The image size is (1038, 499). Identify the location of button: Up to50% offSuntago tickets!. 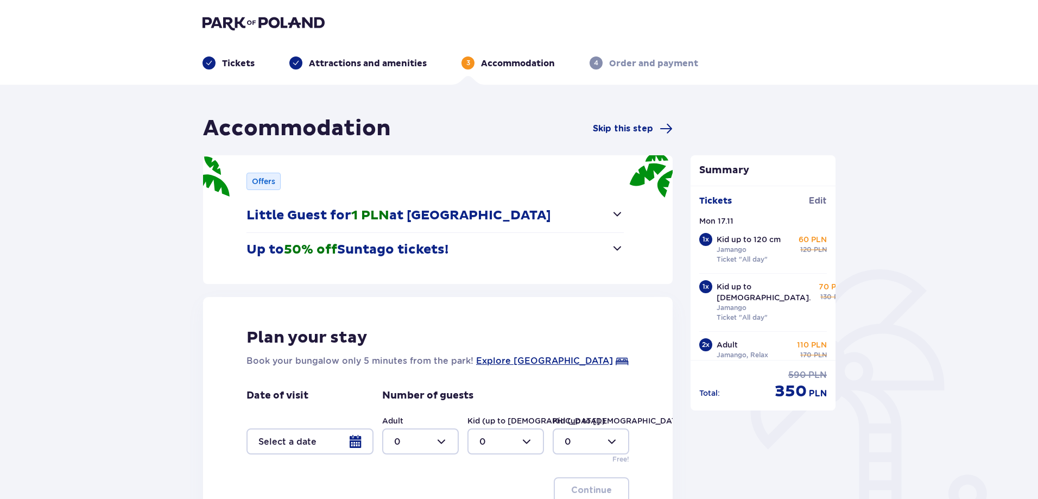
(435, 250).